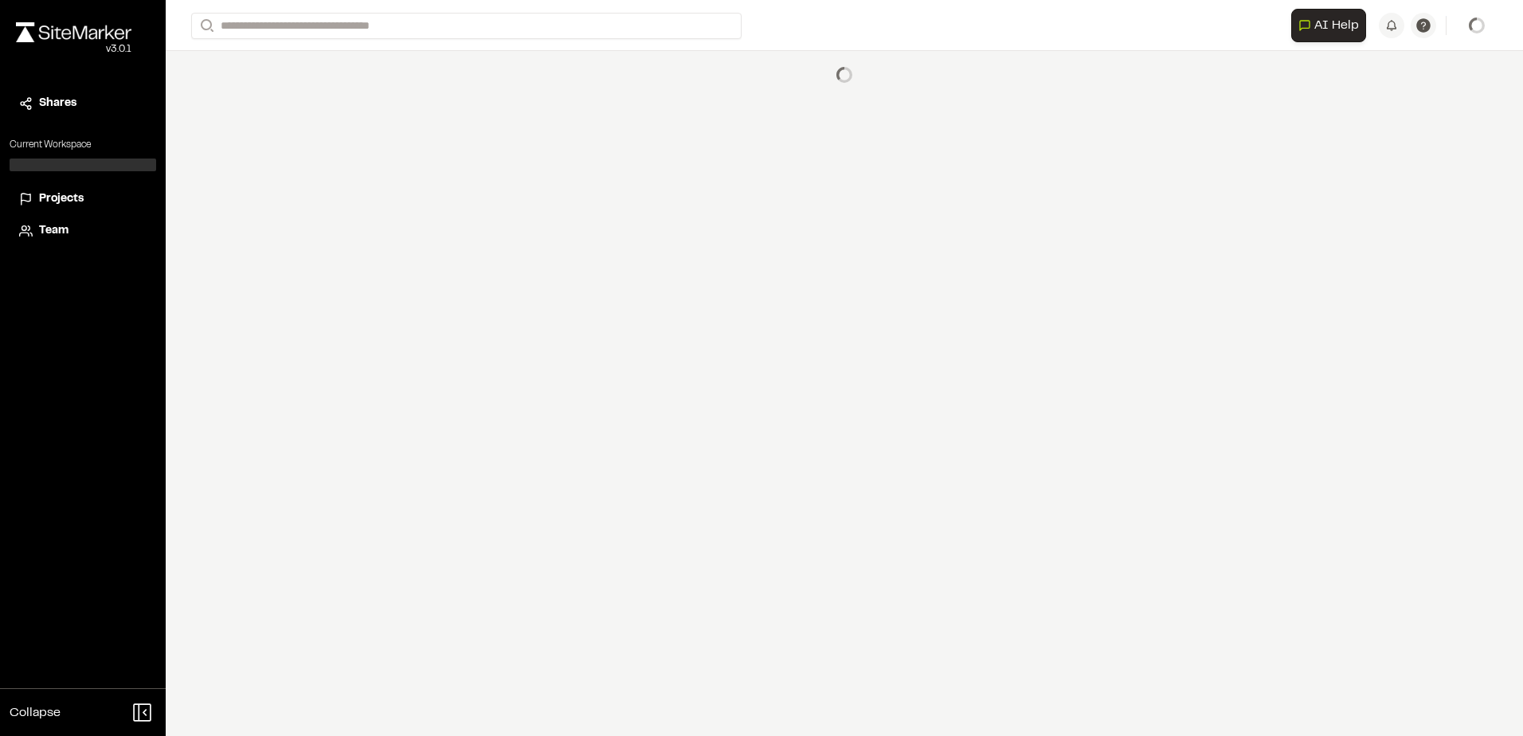  What do you see at coordinates (73, 32) in the screenshot?
I see `img: rebrand.png` at bounding box center [73, 32].